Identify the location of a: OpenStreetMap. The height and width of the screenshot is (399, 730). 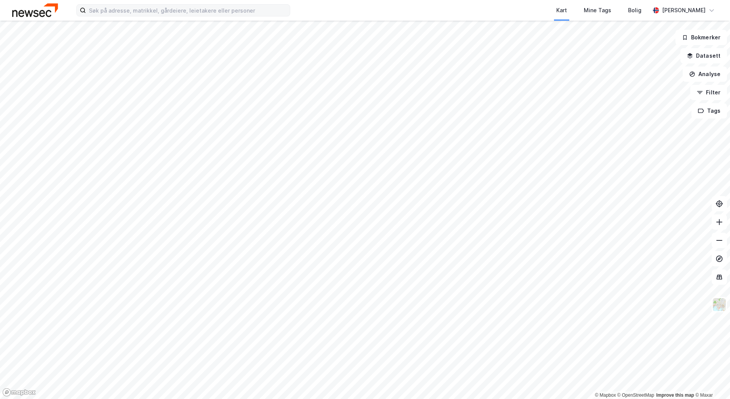
(636, 395).